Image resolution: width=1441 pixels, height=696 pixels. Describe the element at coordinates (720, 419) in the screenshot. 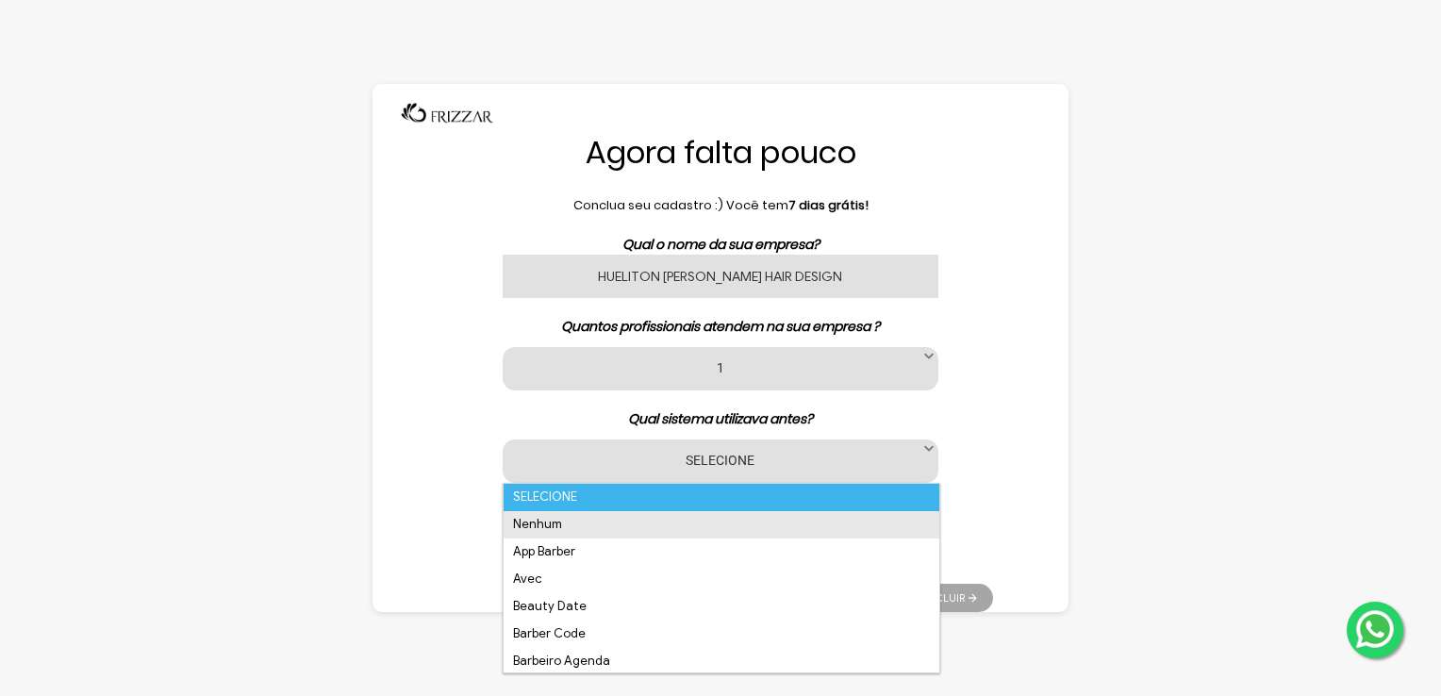

I see `p: Qual sistema utilizava antes?` at that location.